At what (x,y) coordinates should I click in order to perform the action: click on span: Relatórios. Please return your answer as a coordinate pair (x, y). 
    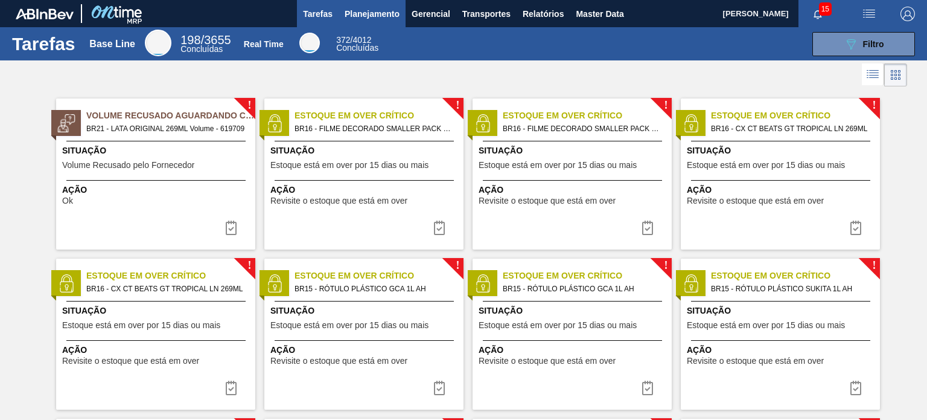
    Looking at the image, I should click on (543, 14).